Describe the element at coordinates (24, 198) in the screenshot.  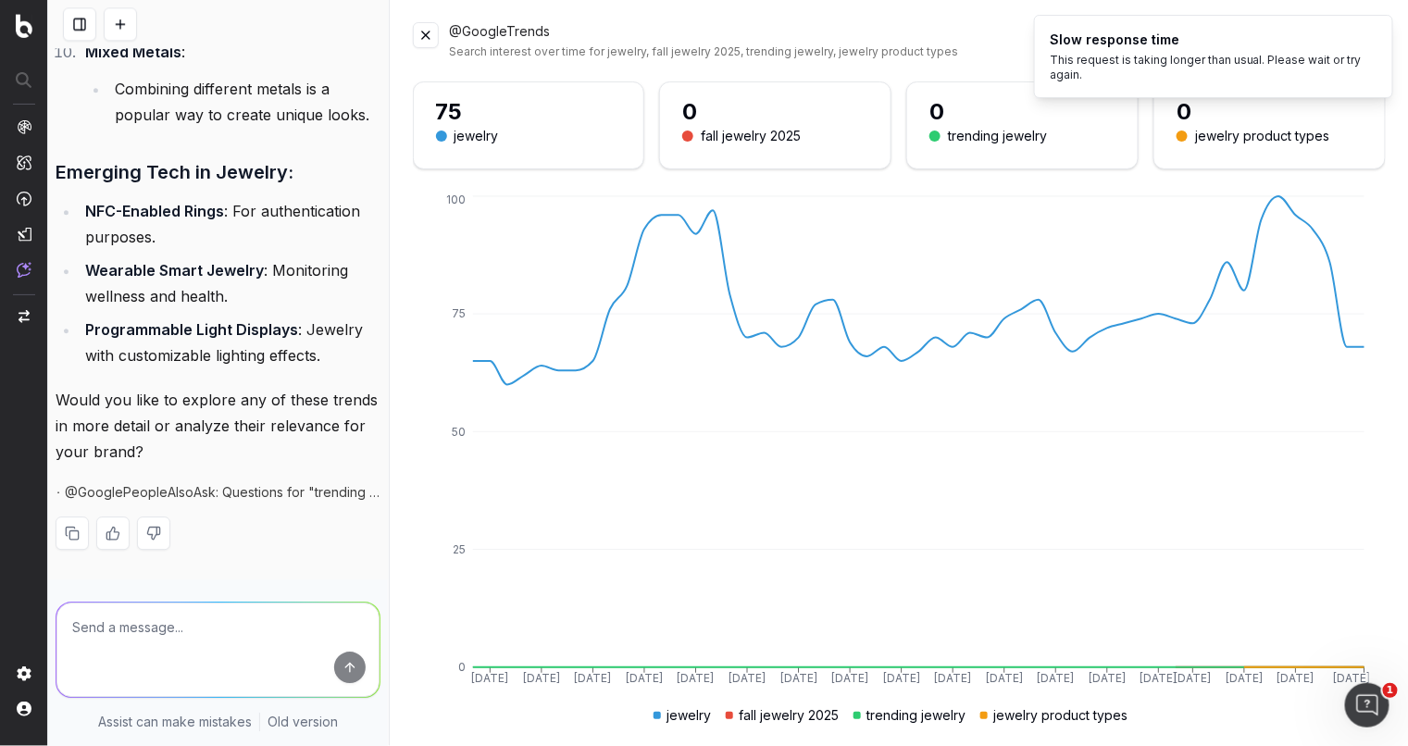
I see `img: Activation` at that location.